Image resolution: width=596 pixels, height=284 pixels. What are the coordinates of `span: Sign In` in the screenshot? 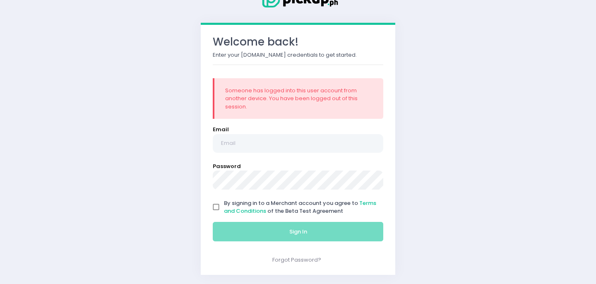 It's located at (298, 231).